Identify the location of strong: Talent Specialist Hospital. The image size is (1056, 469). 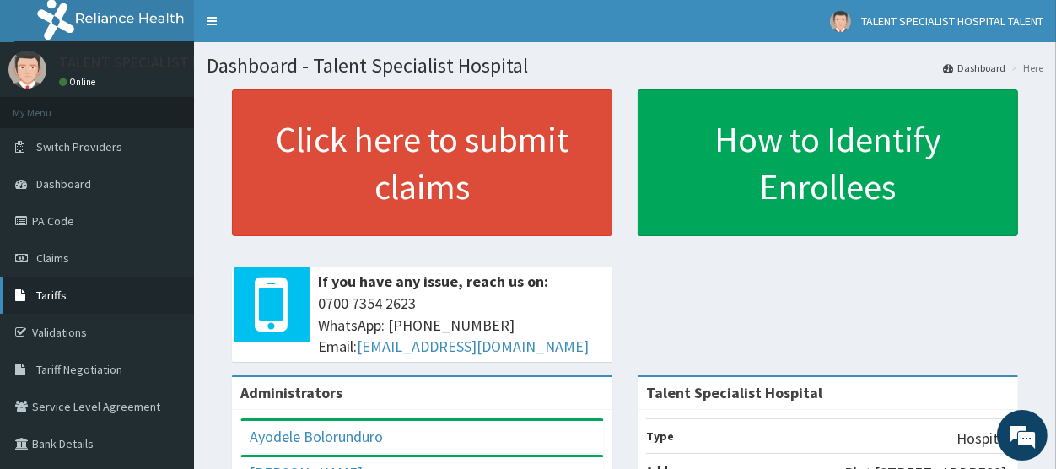
(734, 392).